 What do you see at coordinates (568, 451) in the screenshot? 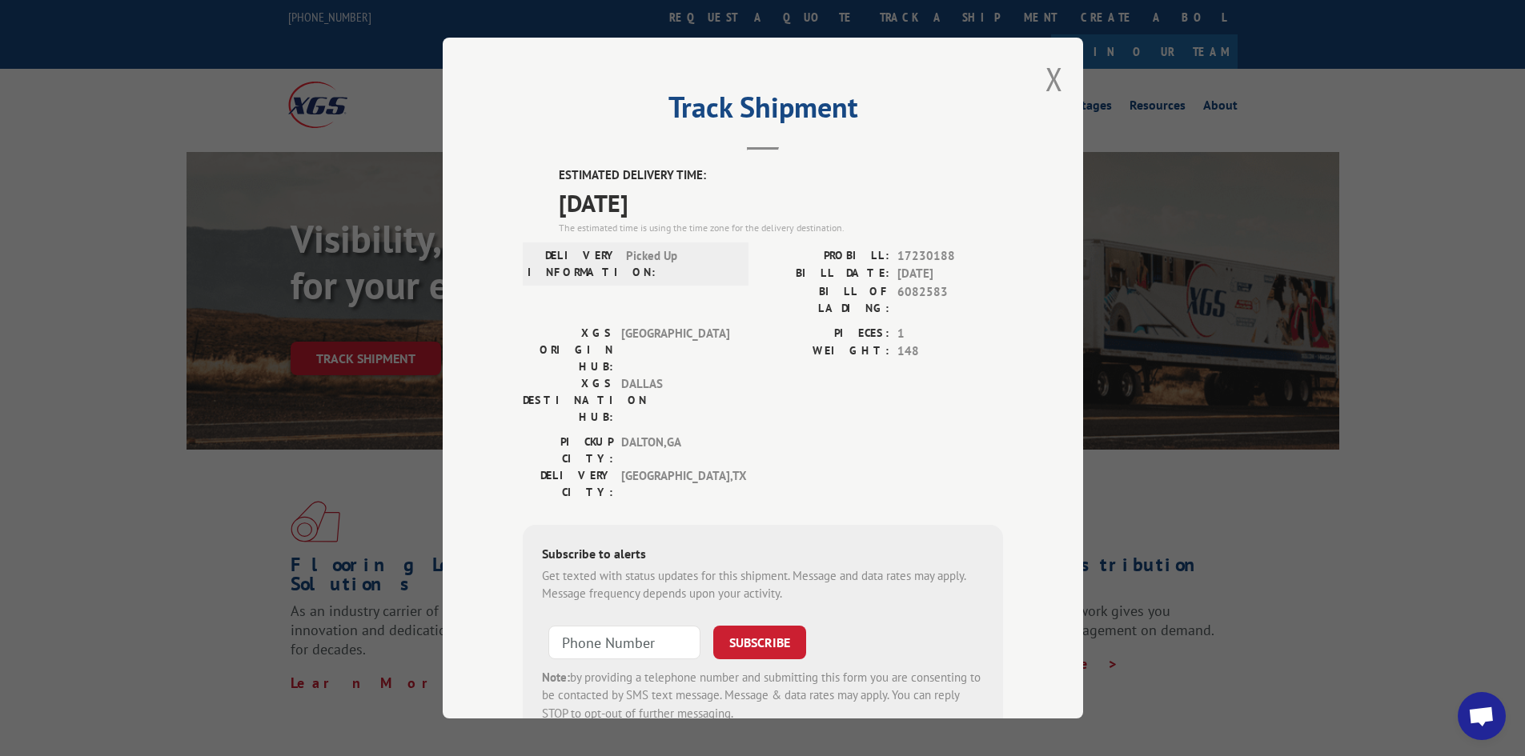
I see `label: PICKUP CITY:` at bounding box center [568, 451].